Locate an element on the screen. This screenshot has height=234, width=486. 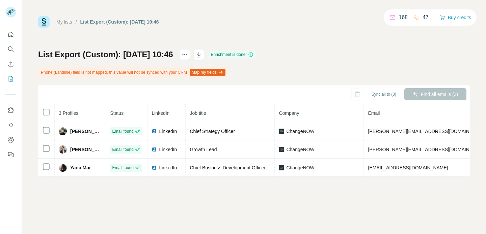
button: Dashboard is located at coordinates (11, 140).